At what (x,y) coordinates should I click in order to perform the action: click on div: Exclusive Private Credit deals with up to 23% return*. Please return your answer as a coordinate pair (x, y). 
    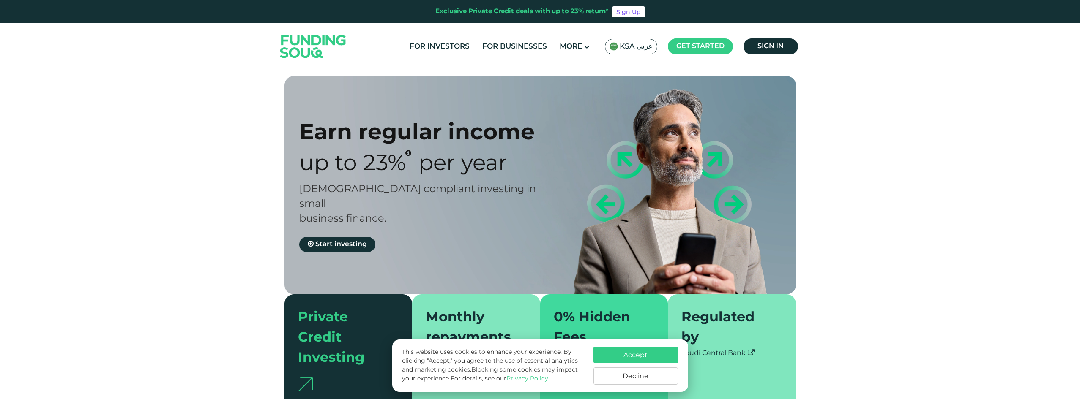
    Looking at the image, I should click on (522, 11).